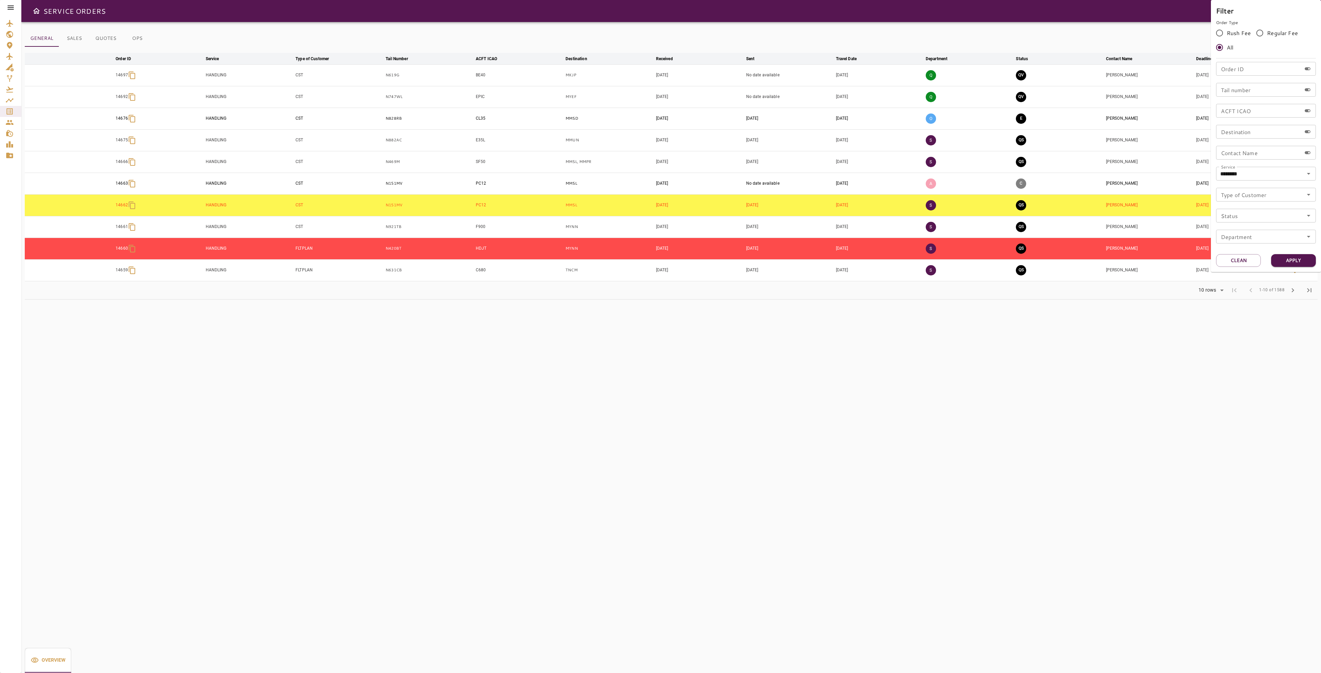 The height and width of the screenshot is (673, 1321). Describe the element at coordinates (1266, 23) in the screenshot. I see `p: Order Type` at that location.